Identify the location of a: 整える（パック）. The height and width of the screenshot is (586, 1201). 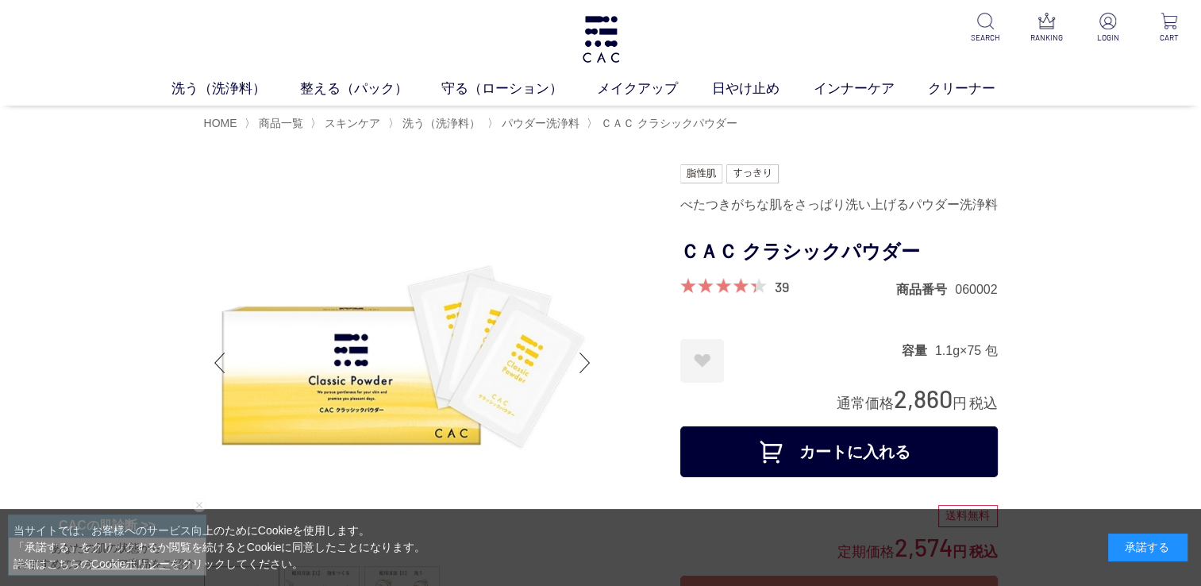
(371, 89).